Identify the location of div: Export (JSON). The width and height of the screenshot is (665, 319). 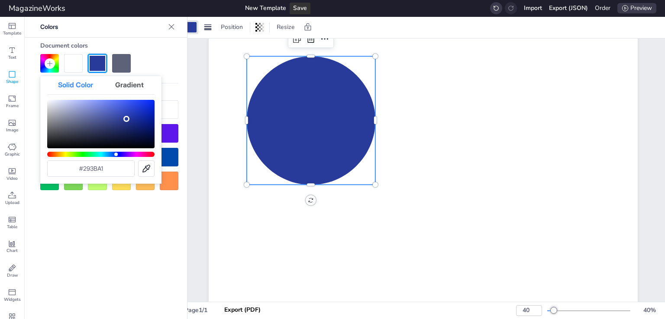
(568, 8).